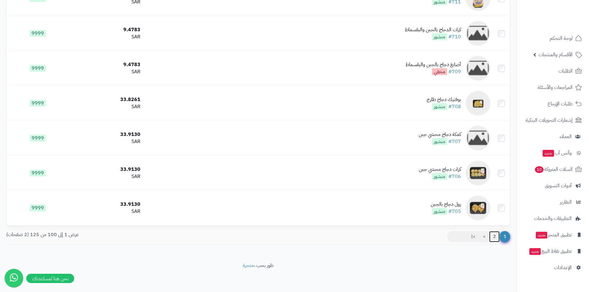 This screenshot has height=292, width=589. I want to click on span: إشعارات التحويلات البنكية, so click(549, 120).